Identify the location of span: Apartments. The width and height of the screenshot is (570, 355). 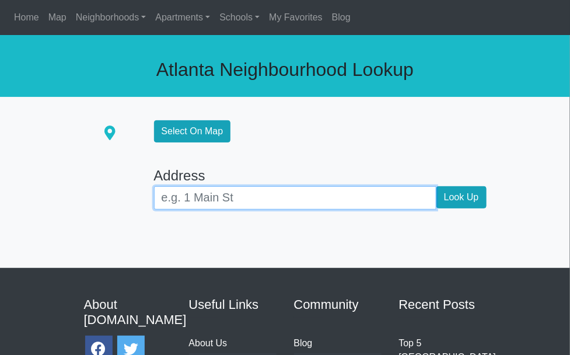
(179, 17).